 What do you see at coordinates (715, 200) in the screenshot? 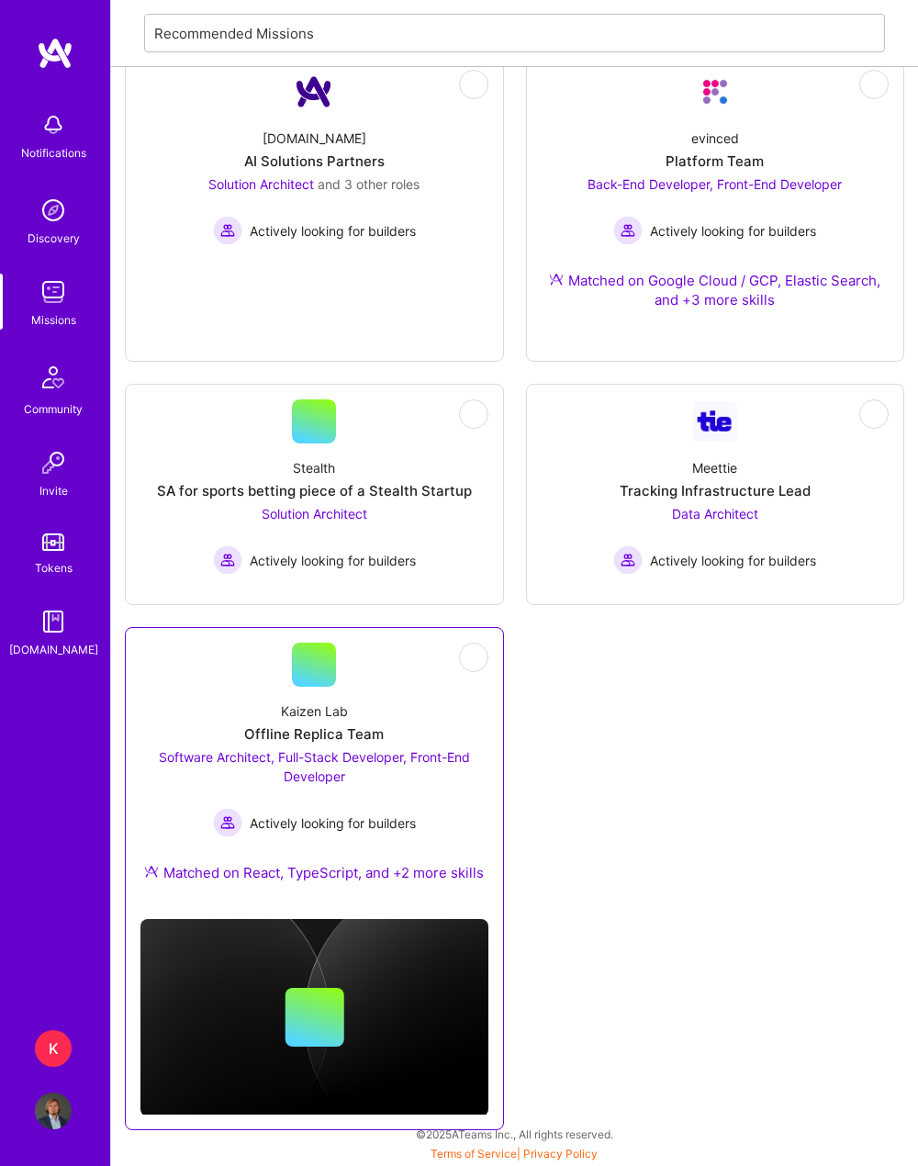
I see `a: Company LogoevincedPlatform TeamBack-End Developer, Front-End Developer Actively looking for buil...` at bounding box center [715, 200].